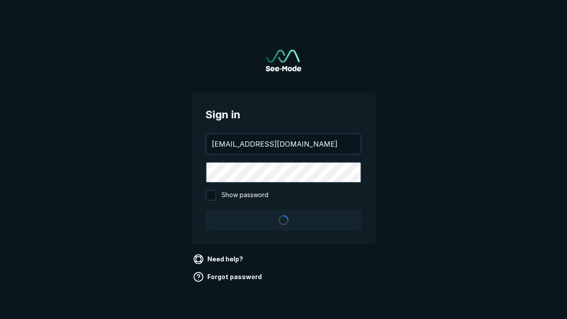 The height and width of the screenshot is (319, 567). What do you see at coordinates (284, 60) in the screenshot?
I see `img: See-Mode Logo` at bounding box center [284, 60].